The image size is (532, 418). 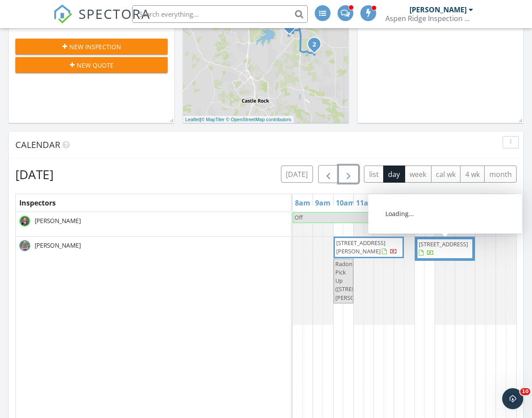 I want to click on div: Aspen Ridge Inspection Services LLC, so click(x=429, y=18).